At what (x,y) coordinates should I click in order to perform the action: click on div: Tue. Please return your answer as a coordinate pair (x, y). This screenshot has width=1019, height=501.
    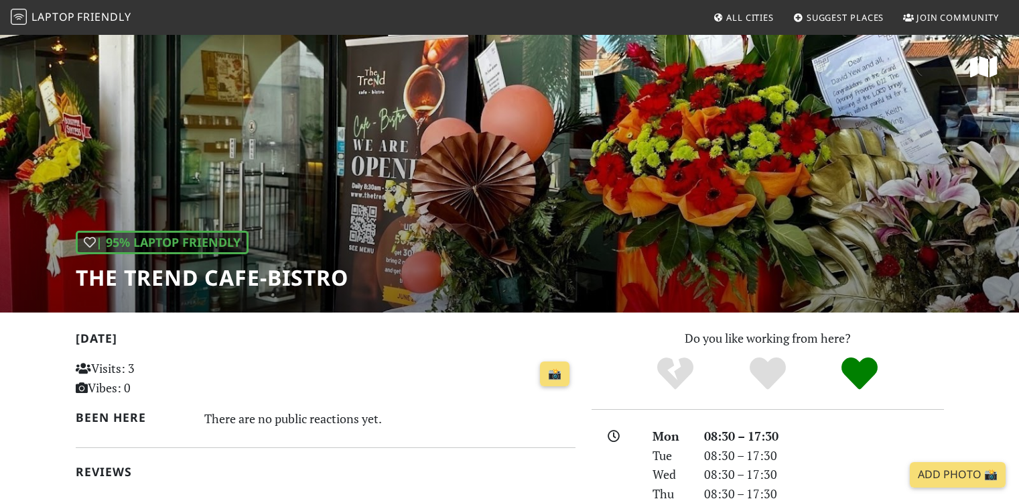
    Looking at the image, I should click on (670, 455).